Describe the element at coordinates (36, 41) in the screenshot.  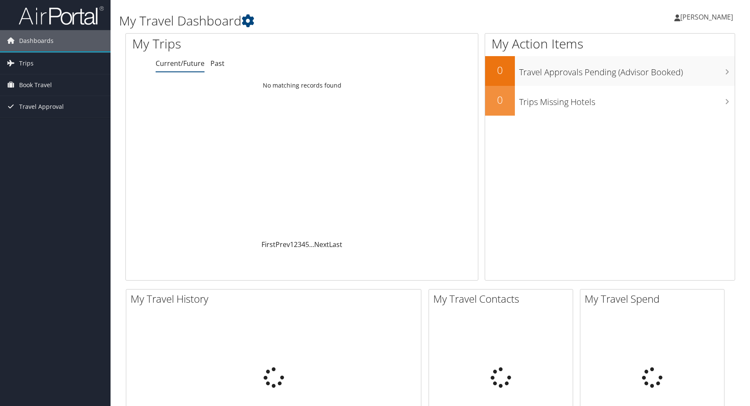
I see `span: Dashboards` at that location.